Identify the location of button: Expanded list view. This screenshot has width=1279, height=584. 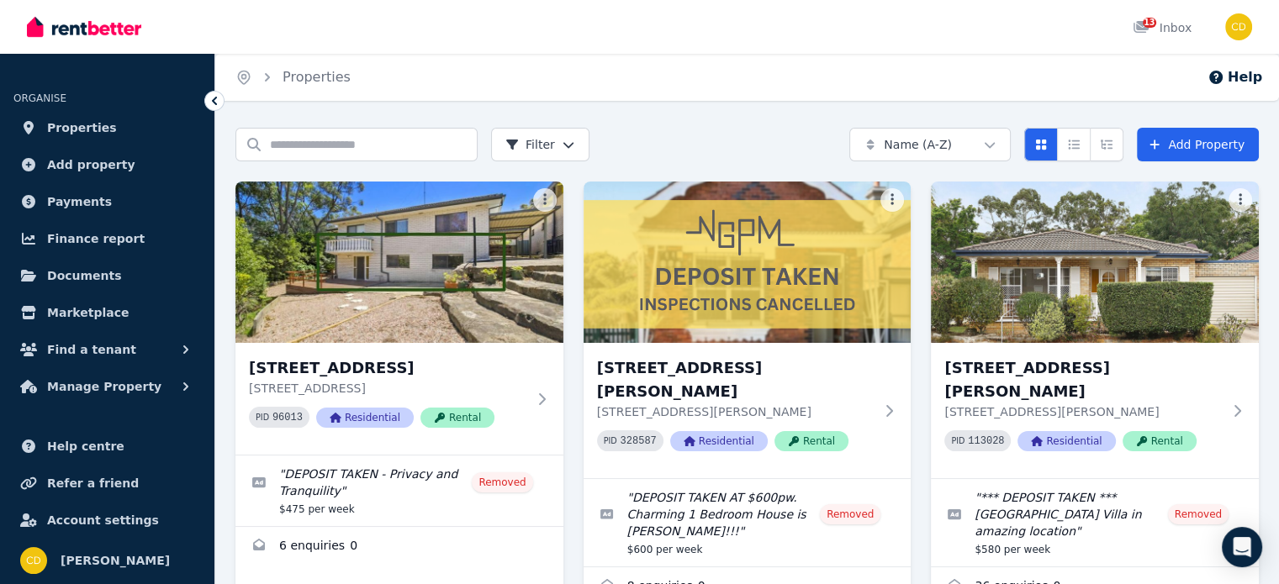
(1106, 145).